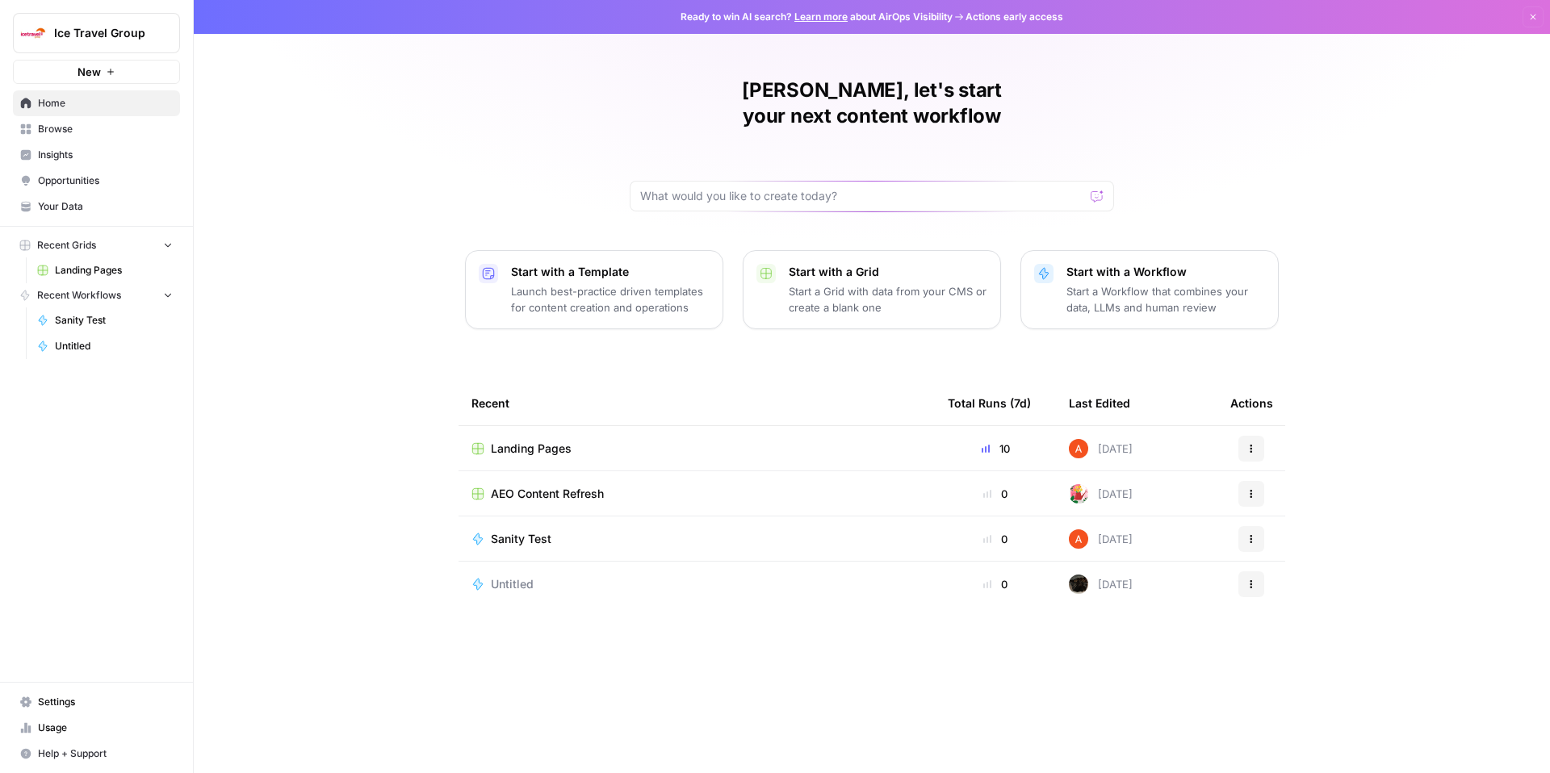 The width and height of the screenshot is (1550, 773). I want to click on span: Your Data, so click(105, 207).